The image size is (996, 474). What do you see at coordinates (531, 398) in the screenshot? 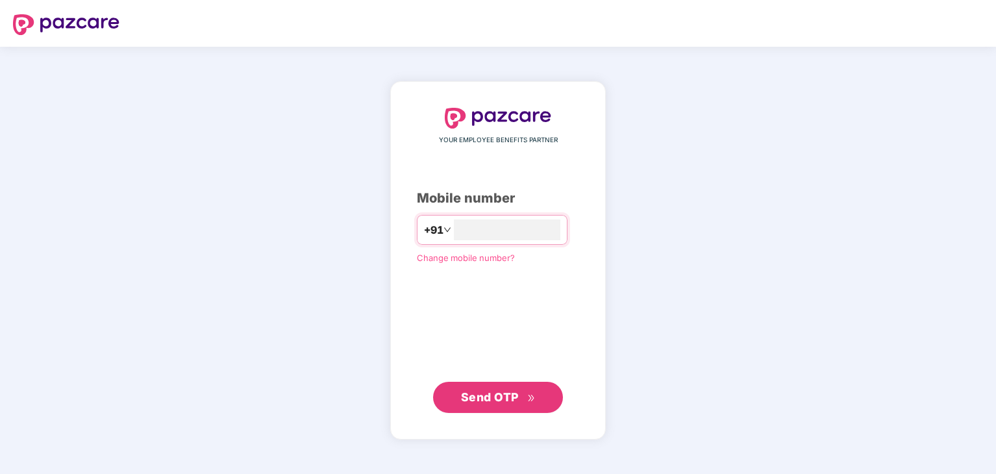
I see `span: double-right` at bounding box center [531, 398].